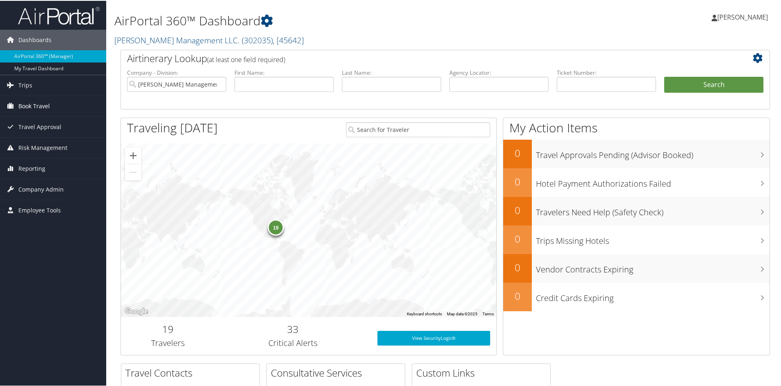  I want to click on span: ( 302035 ), so click(257, 39).